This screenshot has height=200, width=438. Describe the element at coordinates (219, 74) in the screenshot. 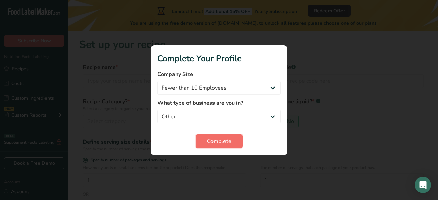

I see `label: Company Size` at that location.